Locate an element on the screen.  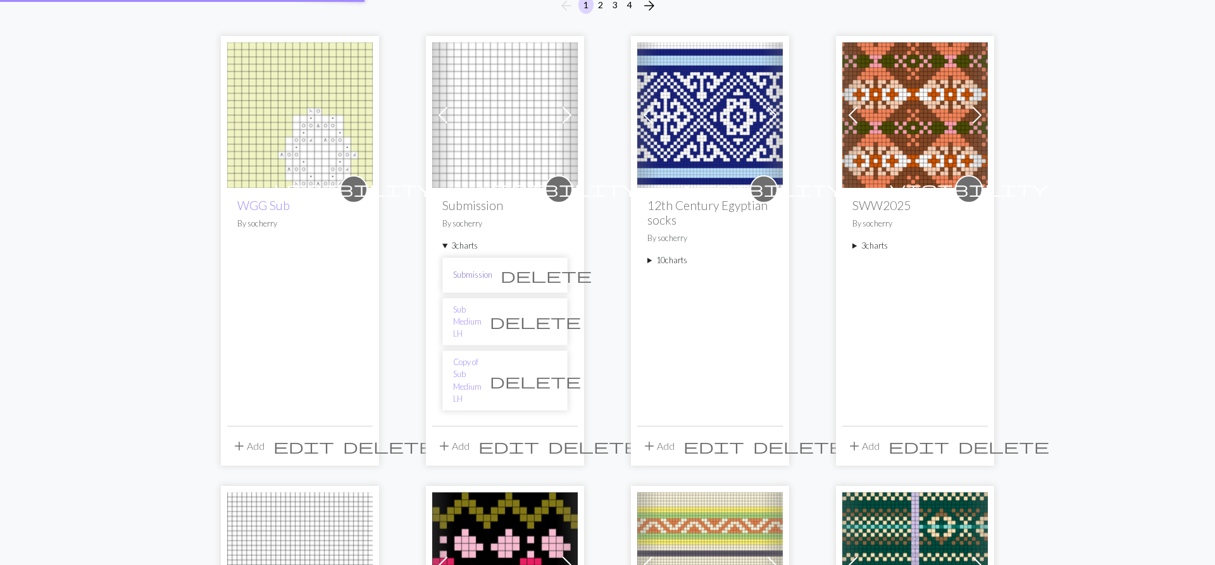
img: SWW2025 is located at coordinates (915, 115).